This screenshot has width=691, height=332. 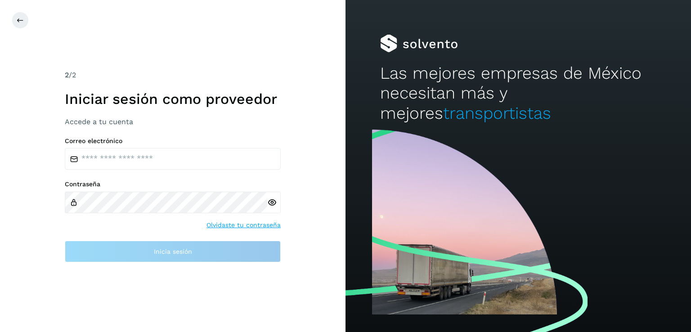 What do you see at coordinates (173, 141) in the screenshot?
I see `label: Correo electrónico` at bounding box center [173, 141].